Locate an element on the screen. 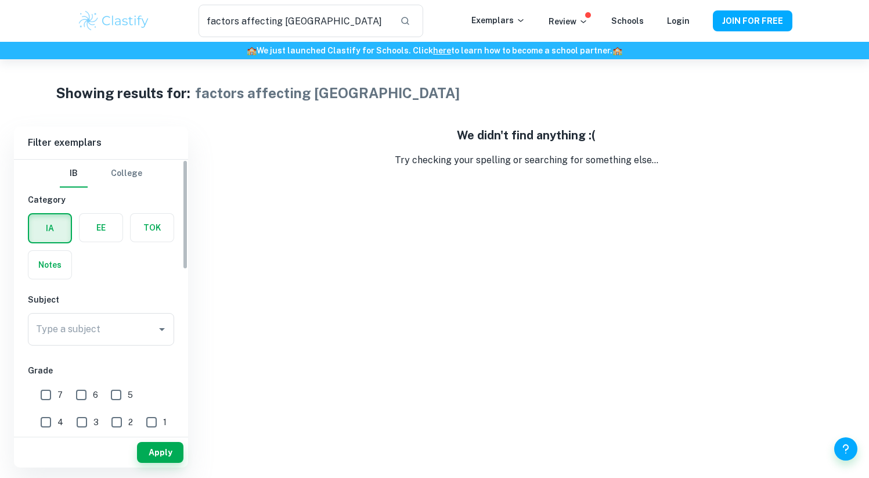 This screenshot has width=869, height=478. a: here is located at coordinates (442, 50).